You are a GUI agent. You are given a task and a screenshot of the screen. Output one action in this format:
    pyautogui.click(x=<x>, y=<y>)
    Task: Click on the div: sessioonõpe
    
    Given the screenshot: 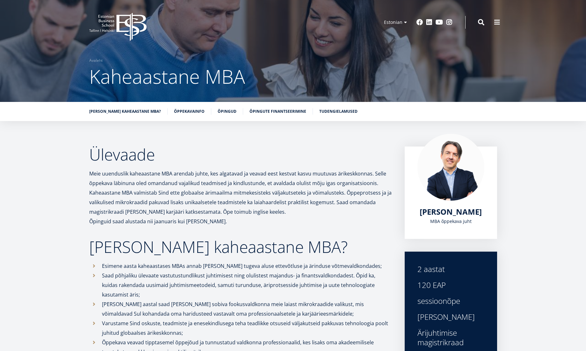 What is the action you would take?
    pyautogui.click(x=451, y=301)
    